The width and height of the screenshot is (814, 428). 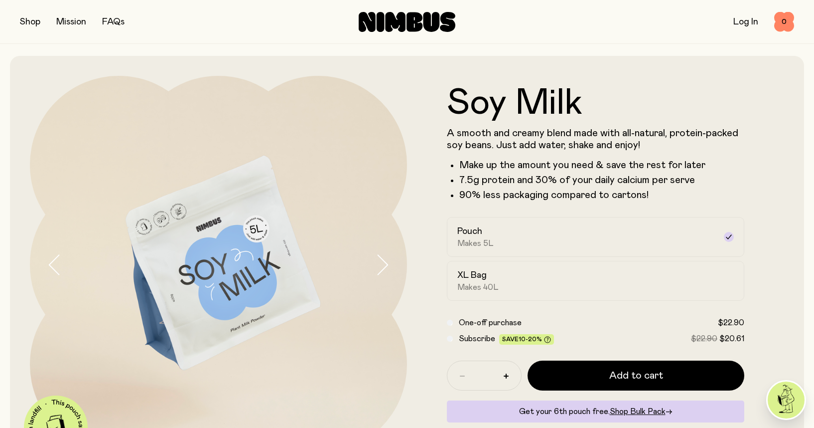 What do you see at coordinates (732, 338) in the screenshot?
I see `span: $20.61` at bounding box center [732, 338].